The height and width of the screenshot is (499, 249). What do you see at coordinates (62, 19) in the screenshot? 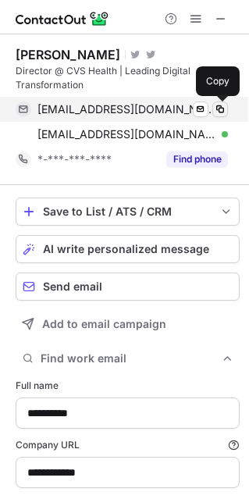
I see `img: ContactOut v5.3.10` at bounding box center [62, 19].